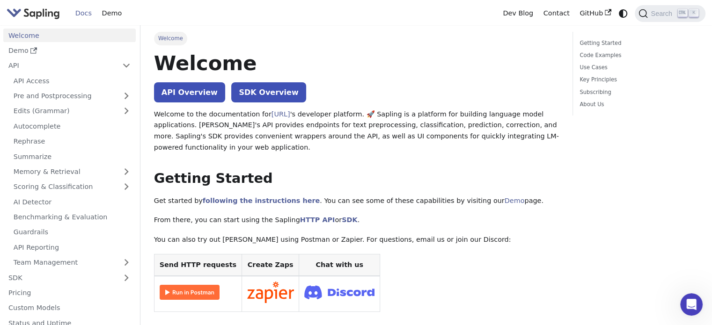  I want to click on button: Collapse sidebar category 'API', so click(126, 66).